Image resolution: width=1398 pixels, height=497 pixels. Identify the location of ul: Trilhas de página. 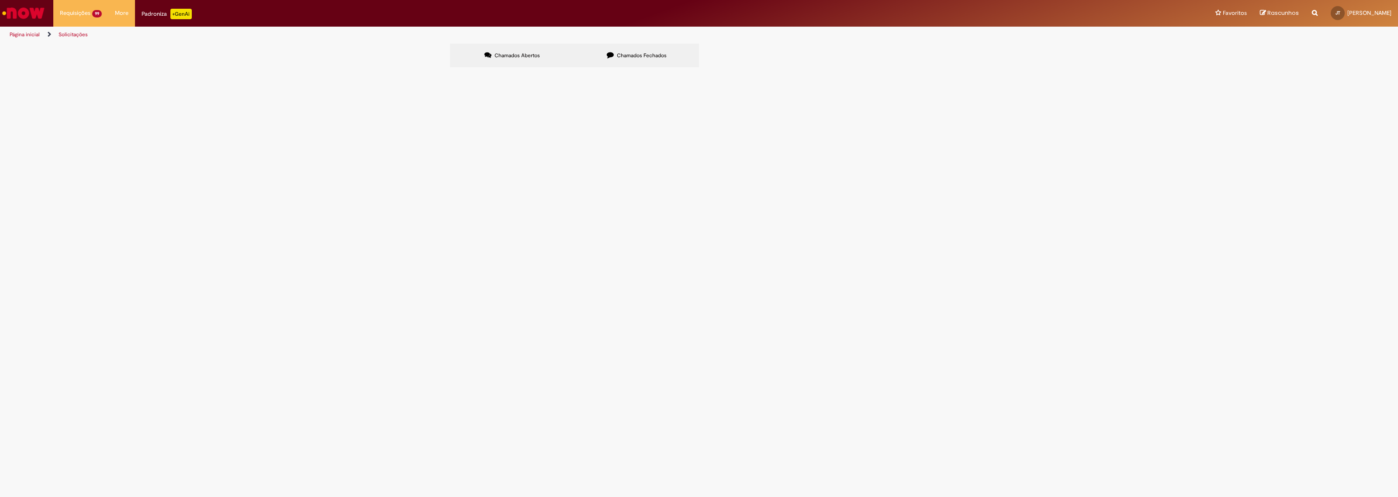
(466, 35).